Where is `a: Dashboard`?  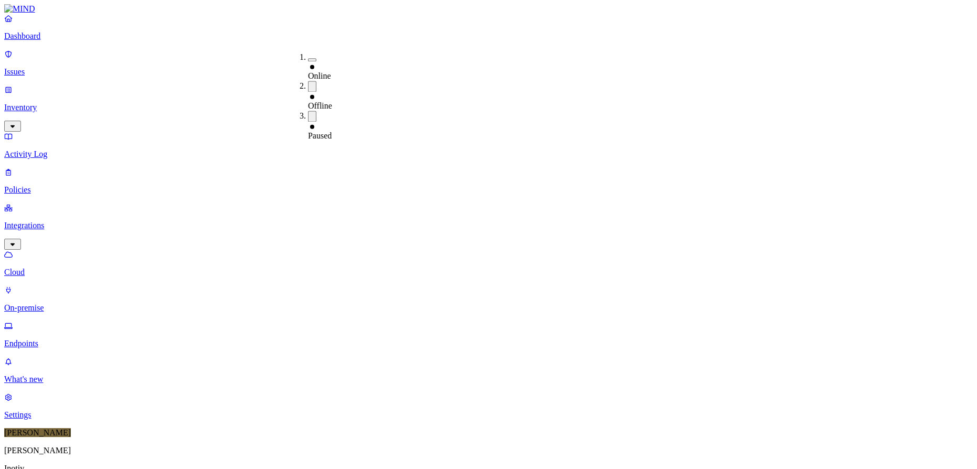 a: Dashboard is located at coordinates (488, 27).